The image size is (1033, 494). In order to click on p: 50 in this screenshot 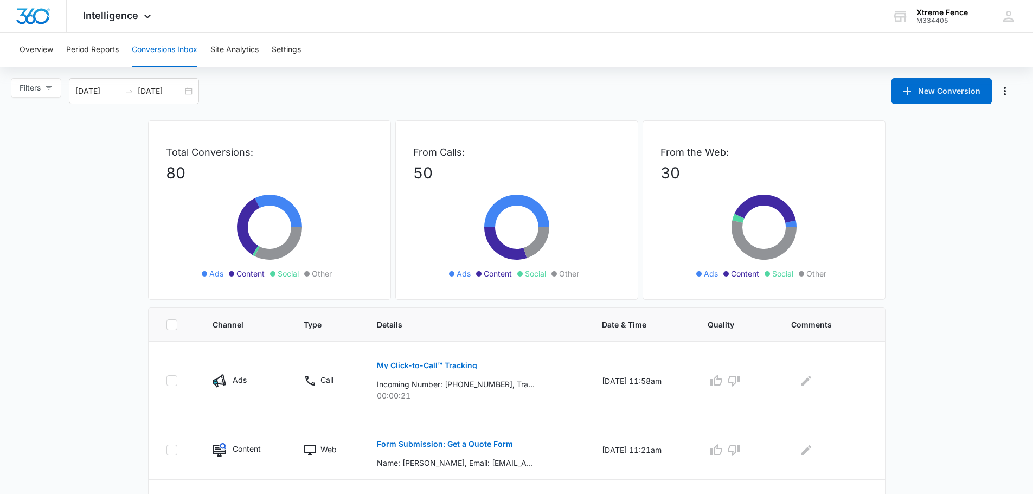, I will do `click(517, 173)`.